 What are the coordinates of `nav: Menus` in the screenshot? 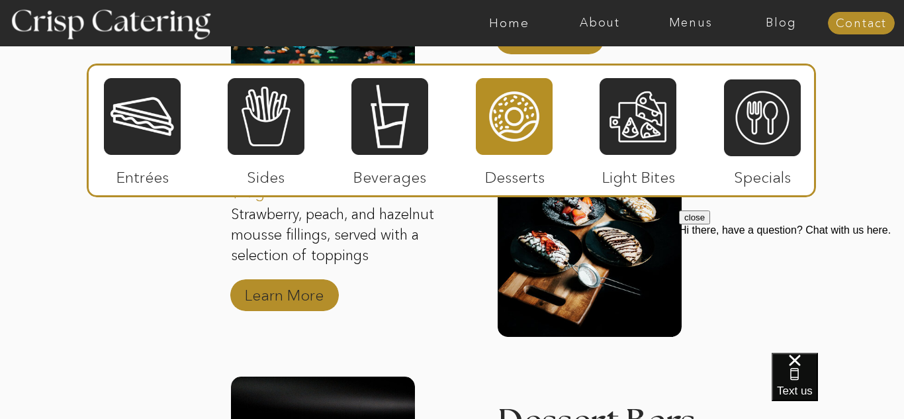 It's located at (690, 23).